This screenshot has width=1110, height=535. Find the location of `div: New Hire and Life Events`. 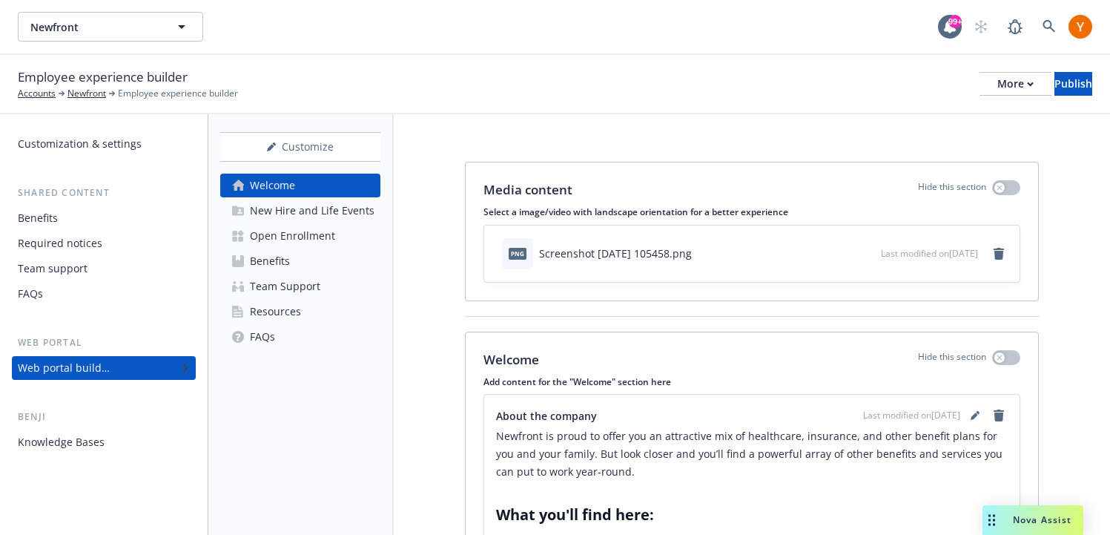

div: New Hire and Life Events is located at coordinates (312, 211).